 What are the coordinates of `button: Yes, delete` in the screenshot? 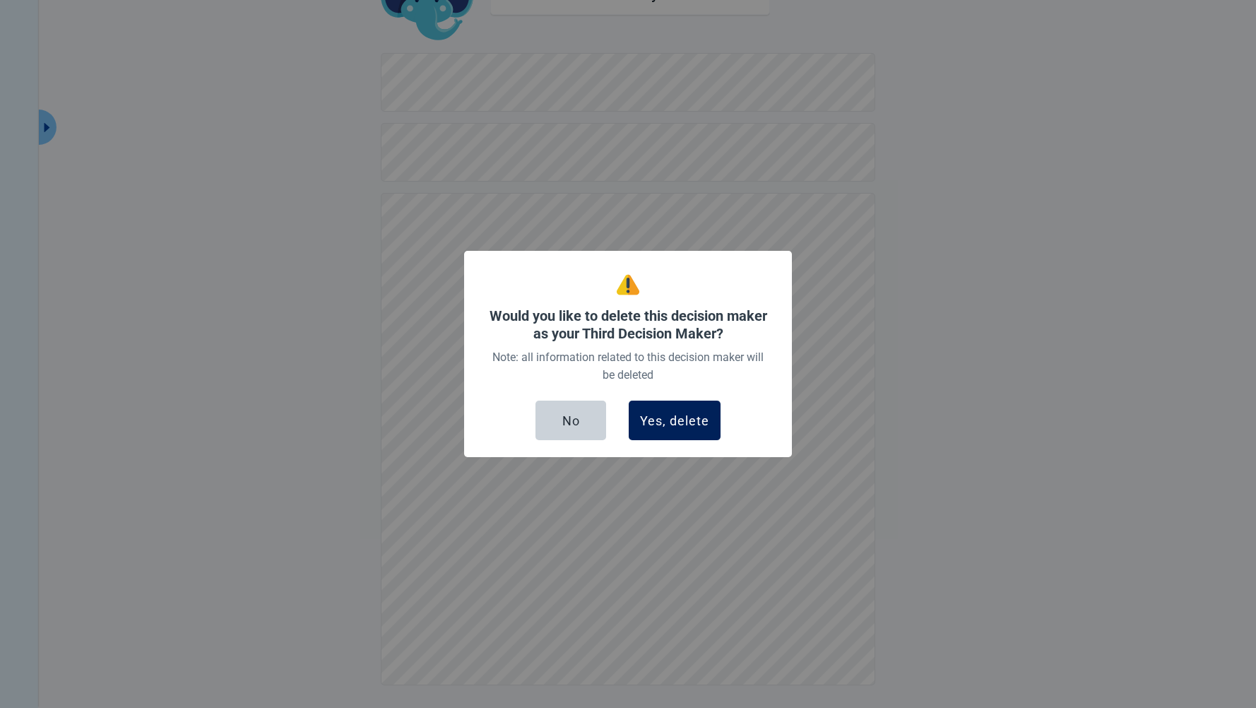 It's located at (675, 420).